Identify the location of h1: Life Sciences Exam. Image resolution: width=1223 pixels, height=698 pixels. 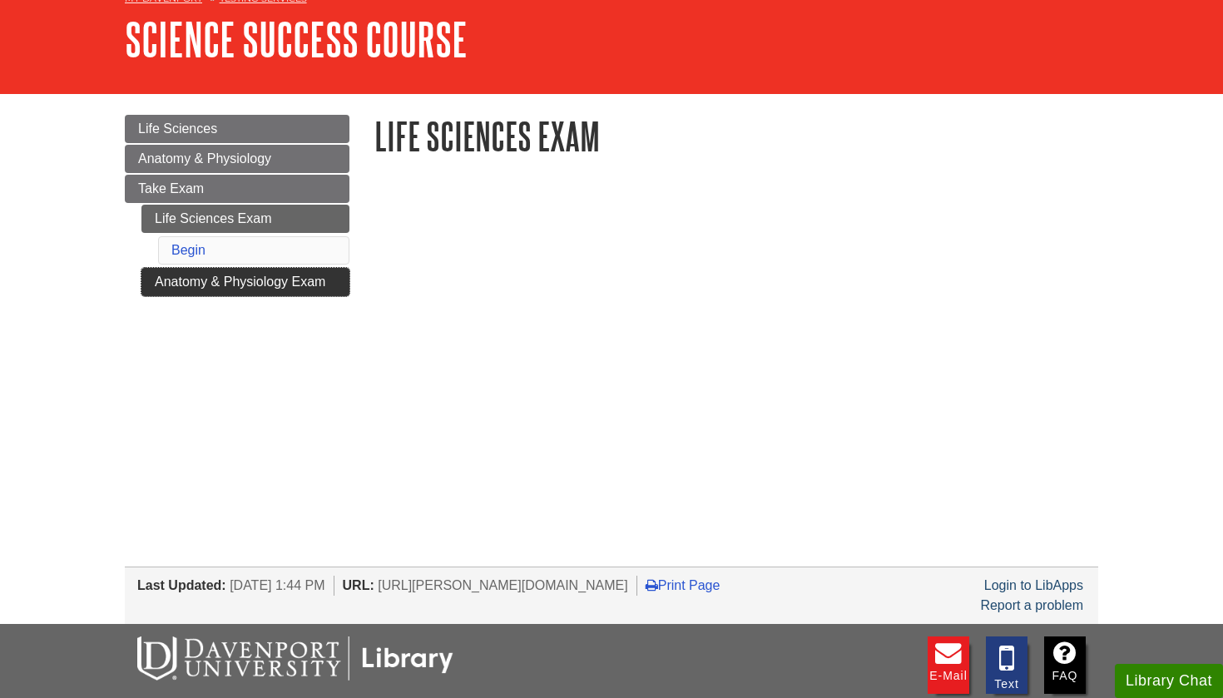
(737, 136).